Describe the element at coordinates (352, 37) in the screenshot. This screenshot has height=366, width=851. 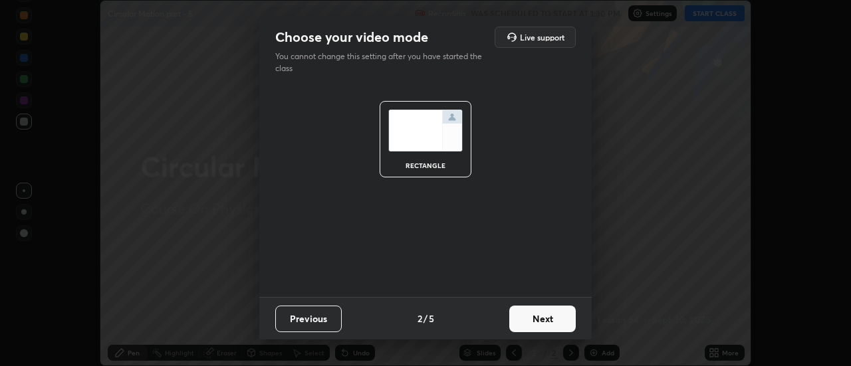
I see `h2: Choose your video mode` at that location.